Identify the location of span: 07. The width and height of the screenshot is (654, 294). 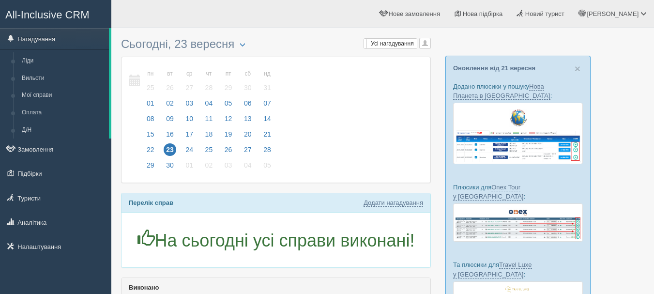
(267, 103).